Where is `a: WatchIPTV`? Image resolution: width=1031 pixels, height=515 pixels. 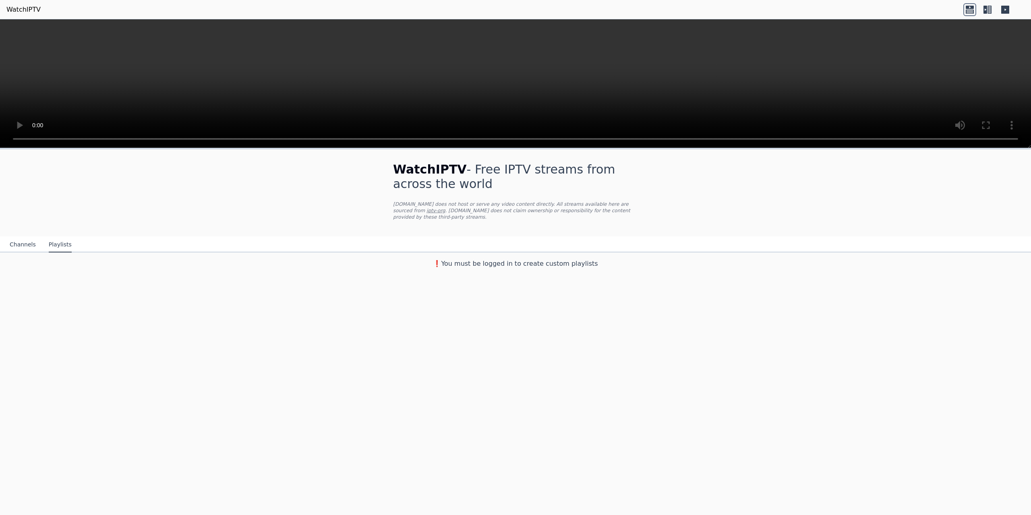 a: WatchIPTV is located at coordinates (23, 10).